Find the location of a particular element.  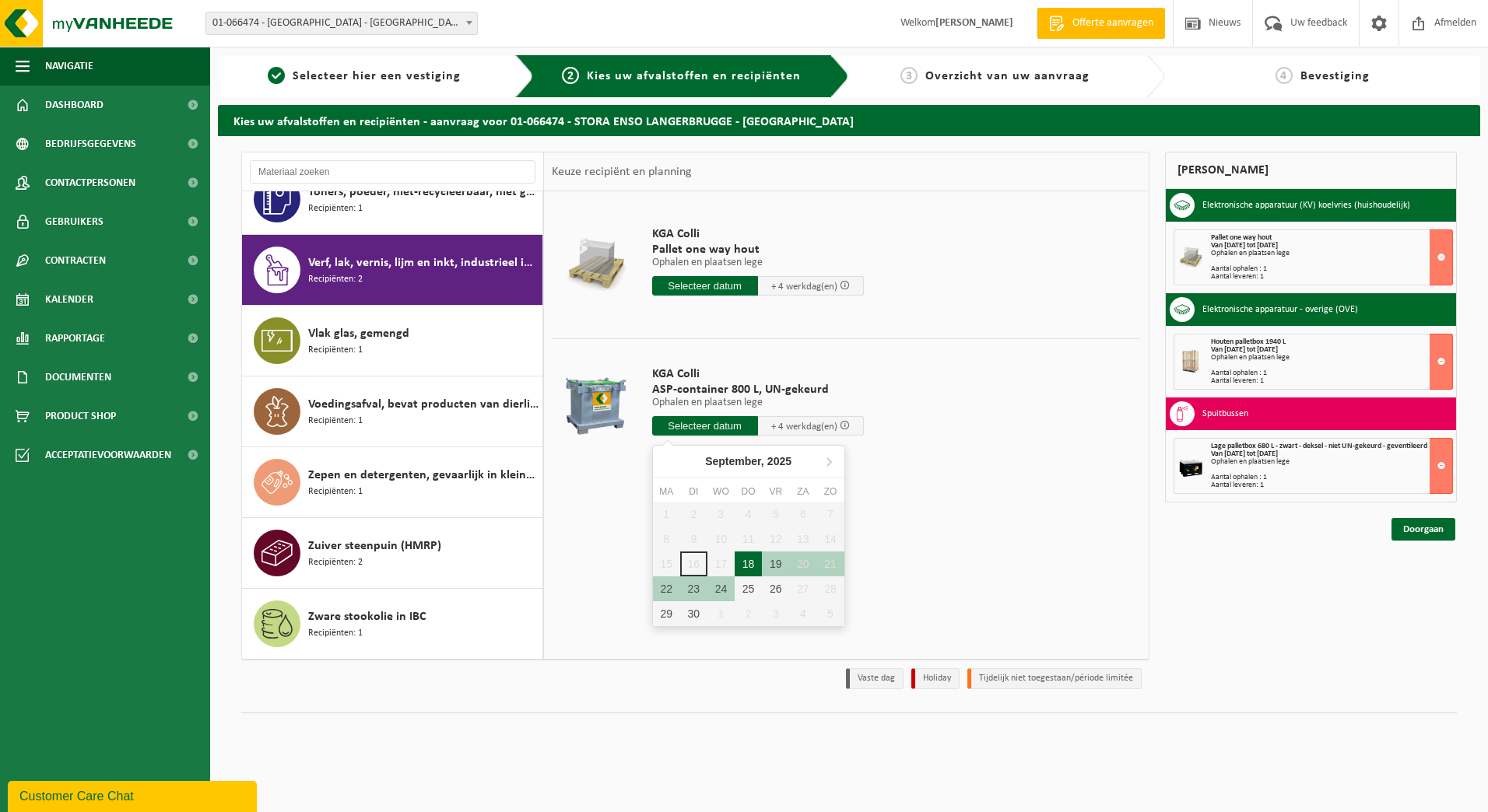

span: Zuiver steenpuin (HMRP) is located at coordinates (374, 546).